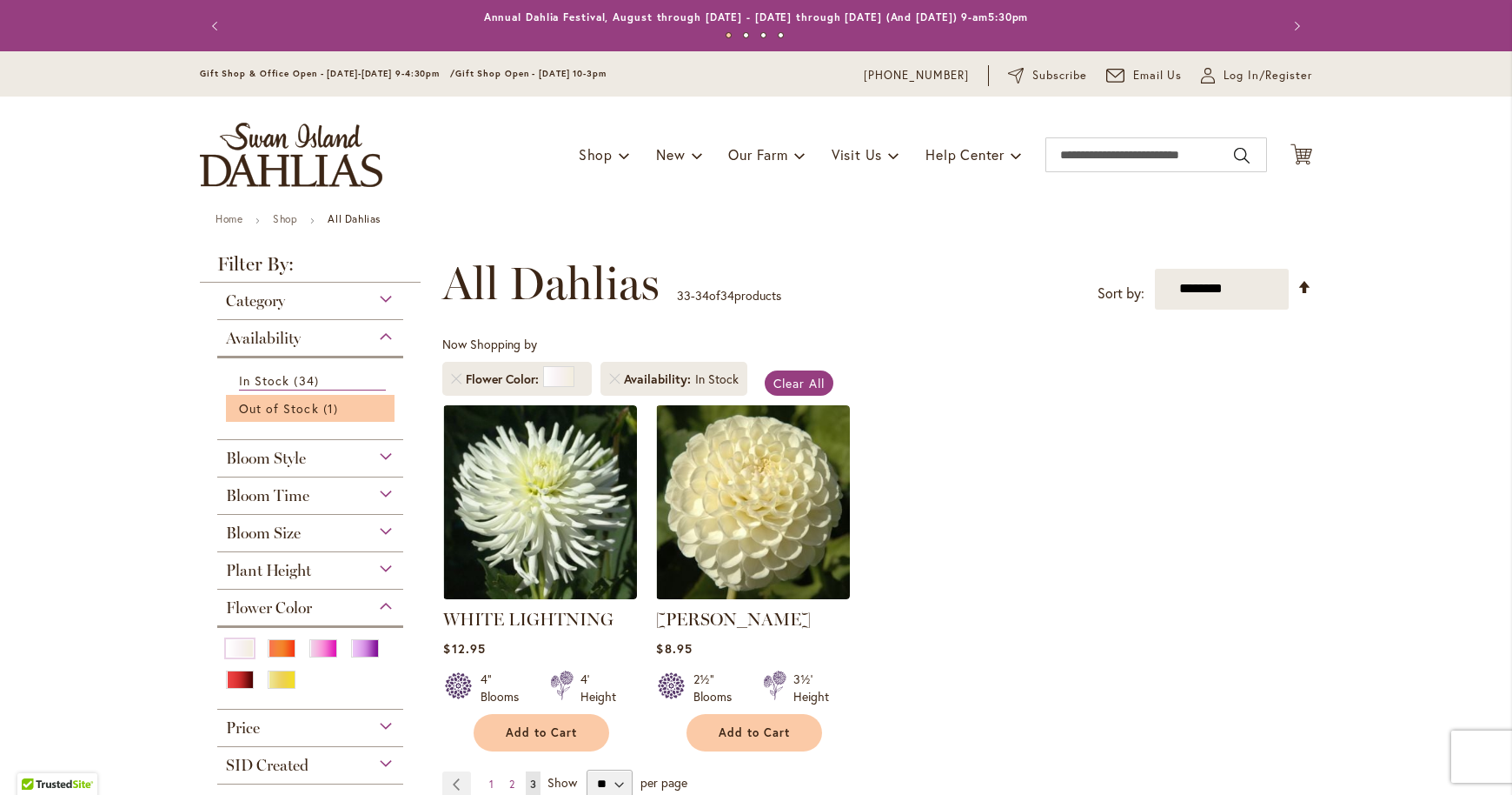 This screenshot has height=795, width=1512. What do you see at coordinates (312, 381) in the screenshot?
I see `a: In Stock 34` at bounding box center [312, 381].